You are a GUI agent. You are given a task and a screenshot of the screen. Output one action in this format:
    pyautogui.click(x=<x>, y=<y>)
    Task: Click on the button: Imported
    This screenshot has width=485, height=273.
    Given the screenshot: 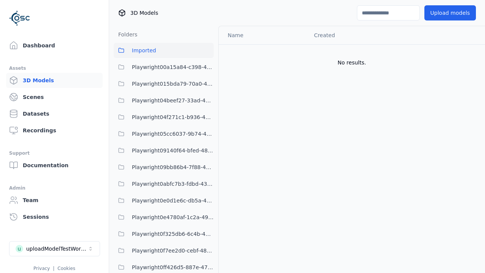 What is the action you would take?
    pyautogui.click(x=164, y=50)
    